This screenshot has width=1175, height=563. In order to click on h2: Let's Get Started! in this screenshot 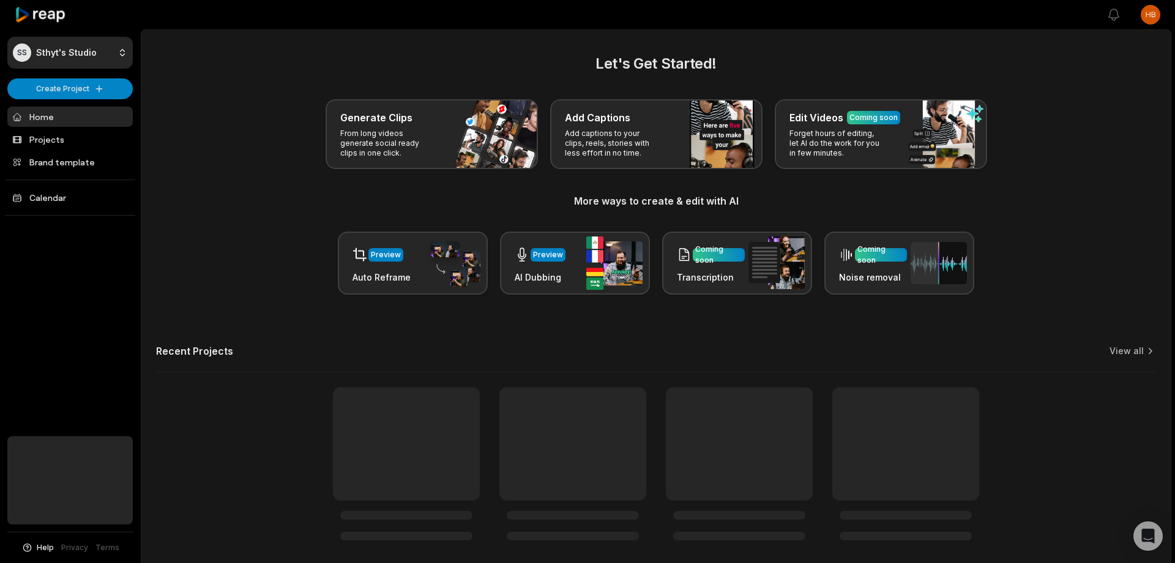, I will do `click(656, 64)`.